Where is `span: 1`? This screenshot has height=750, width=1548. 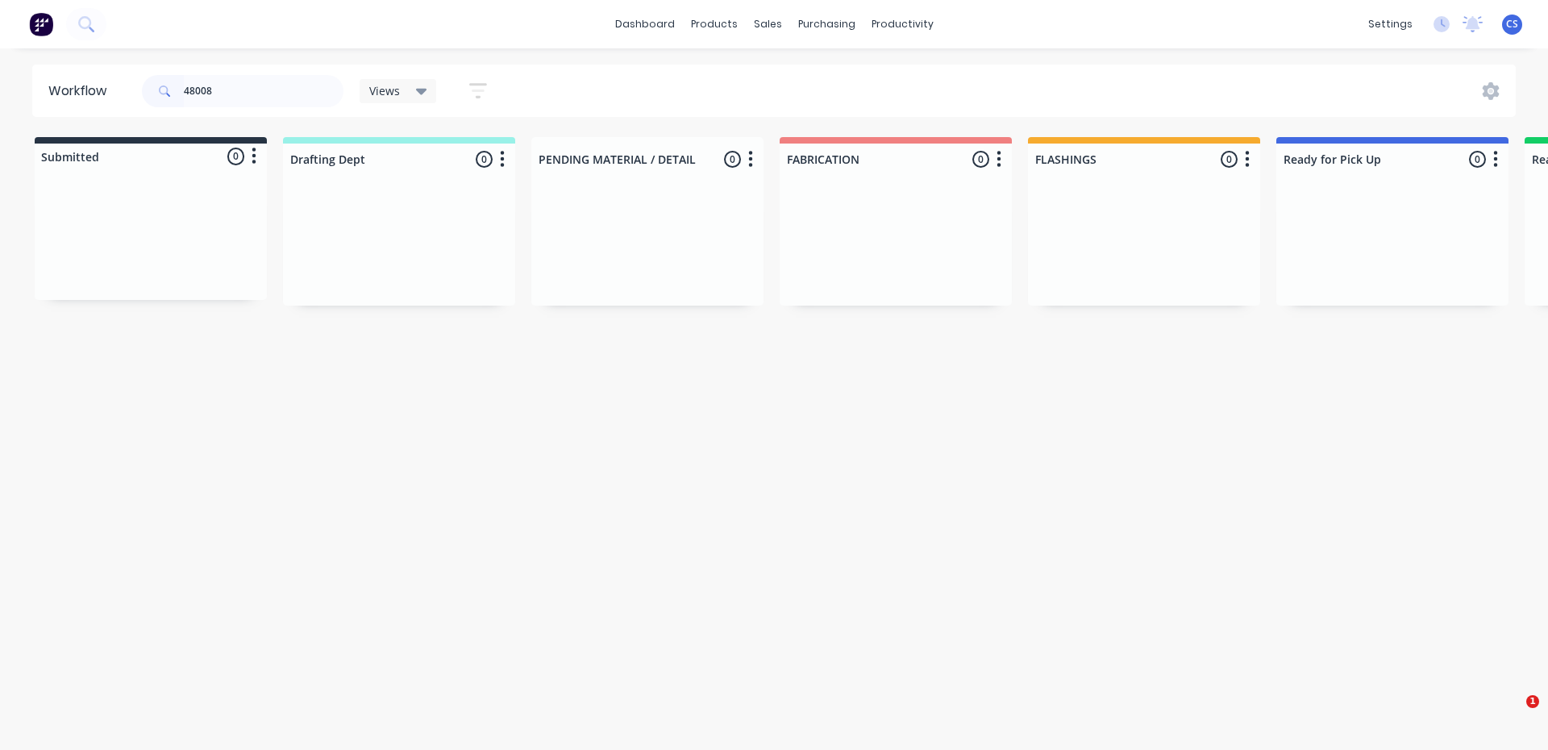 span: 1 is located at coordinates (1533, 701).